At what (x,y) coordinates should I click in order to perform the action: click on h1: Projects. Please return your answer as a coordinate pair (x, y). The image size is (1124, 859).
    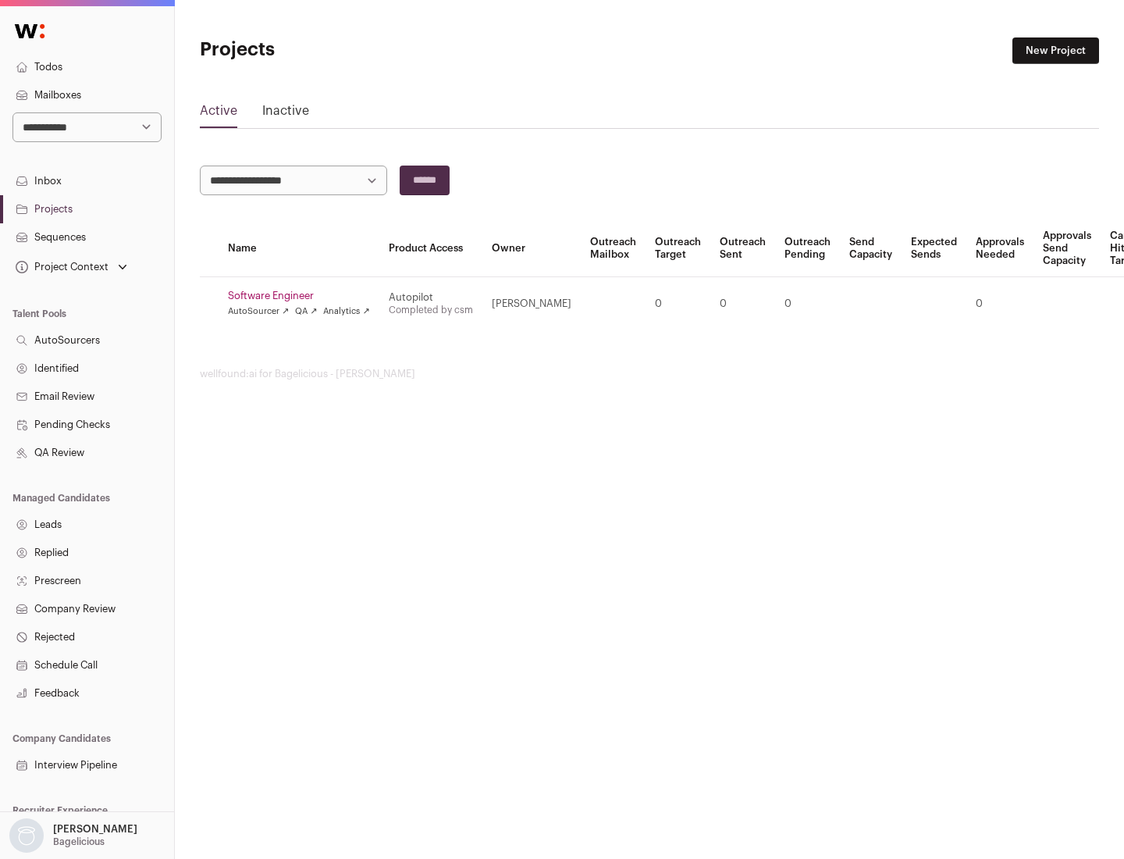
    Looking at the image, I should click on (350, 50).